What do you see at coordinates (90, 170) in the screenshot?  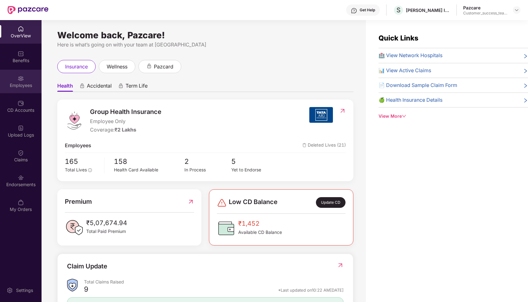 I see `span: info-circle` at bounding box center [90, 170].